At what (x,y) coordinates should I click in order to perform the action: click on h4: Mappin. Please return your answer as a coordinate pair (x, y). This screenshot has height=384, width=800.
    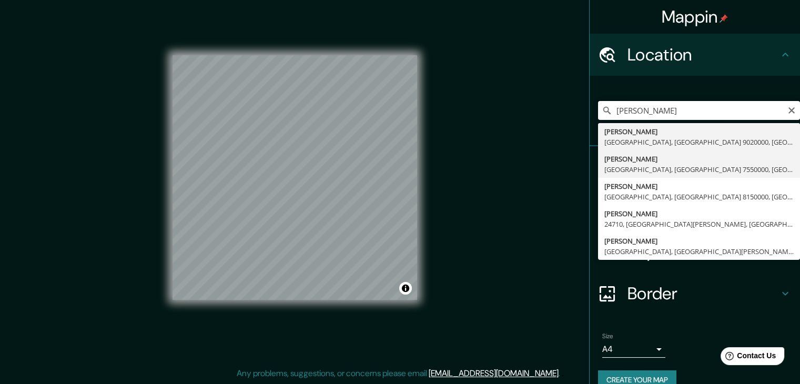
    Looking at the image, I should click on (694, 17).